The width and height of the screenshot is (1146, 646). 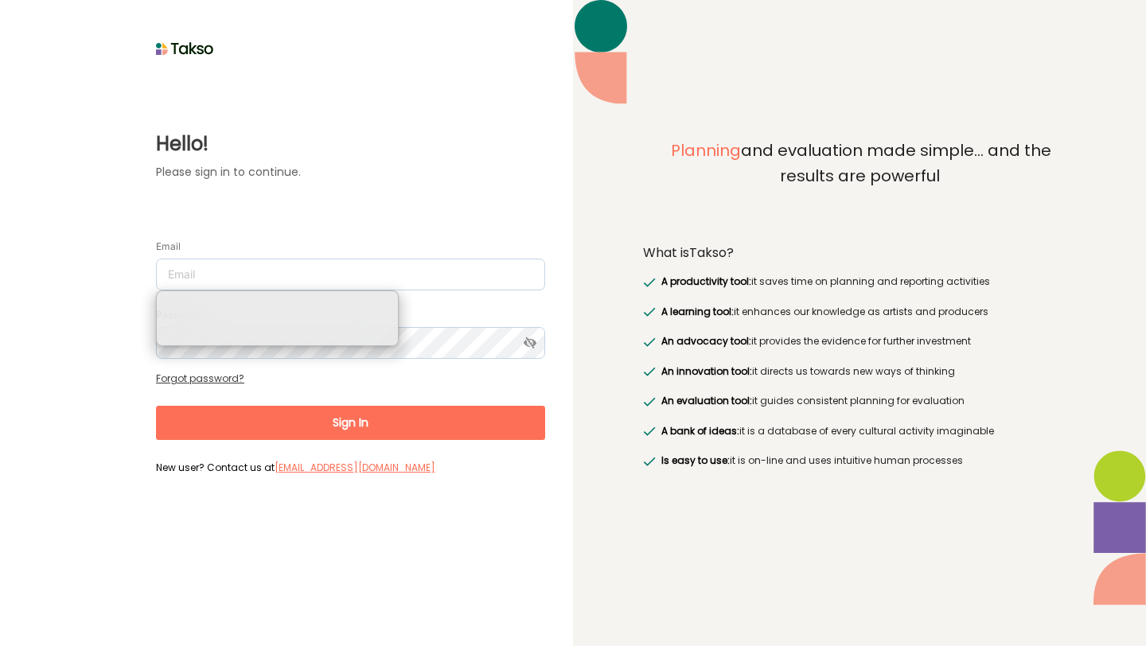 What do you see at coordinates (697, 311) in the screenshot?
I see `span: A learning tool:` at bounding box center [697, 311].